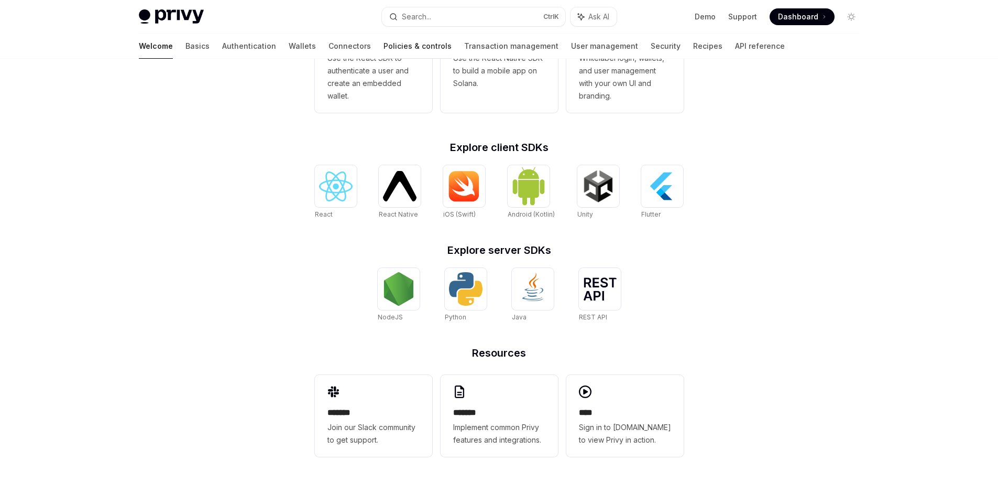 The width and height of the screenshot is (998, 482). Describe the element at coordinates (600, 289) in the screenshot. I see `img: REST API` at that location.